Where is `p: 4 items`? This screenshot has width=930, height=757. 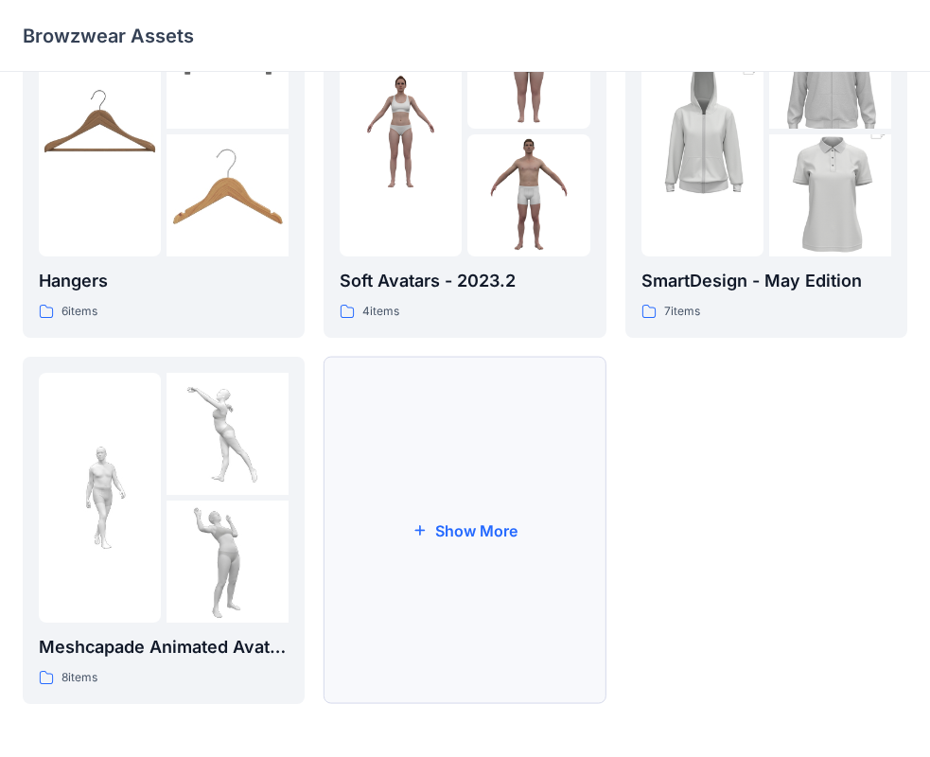 p: 4 items is located at coordinates (380, 311).